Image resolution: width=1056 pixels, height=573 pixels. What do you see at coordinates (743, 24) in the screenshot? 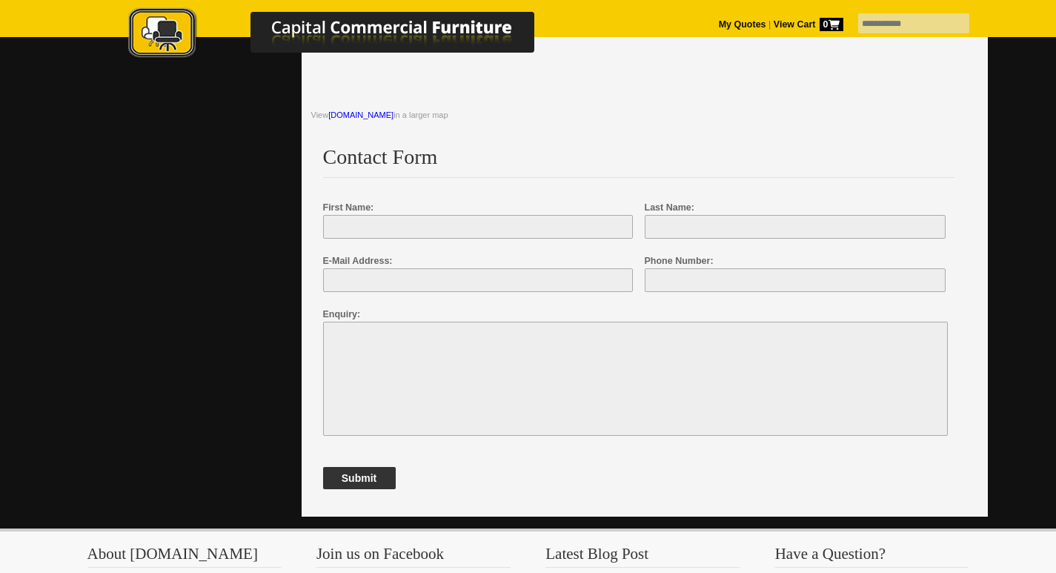
I see `a: My Quotes` at bounding box center [743, 24].